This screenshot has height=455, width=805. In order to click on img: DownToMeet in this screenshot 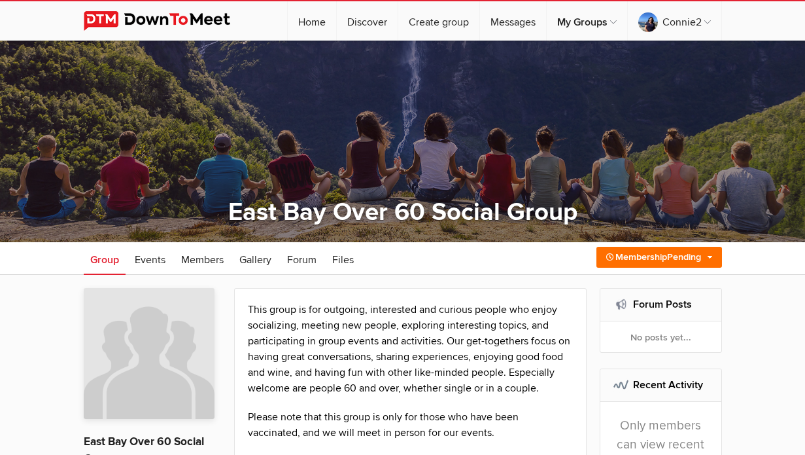, I will do `click(167, 21)`.